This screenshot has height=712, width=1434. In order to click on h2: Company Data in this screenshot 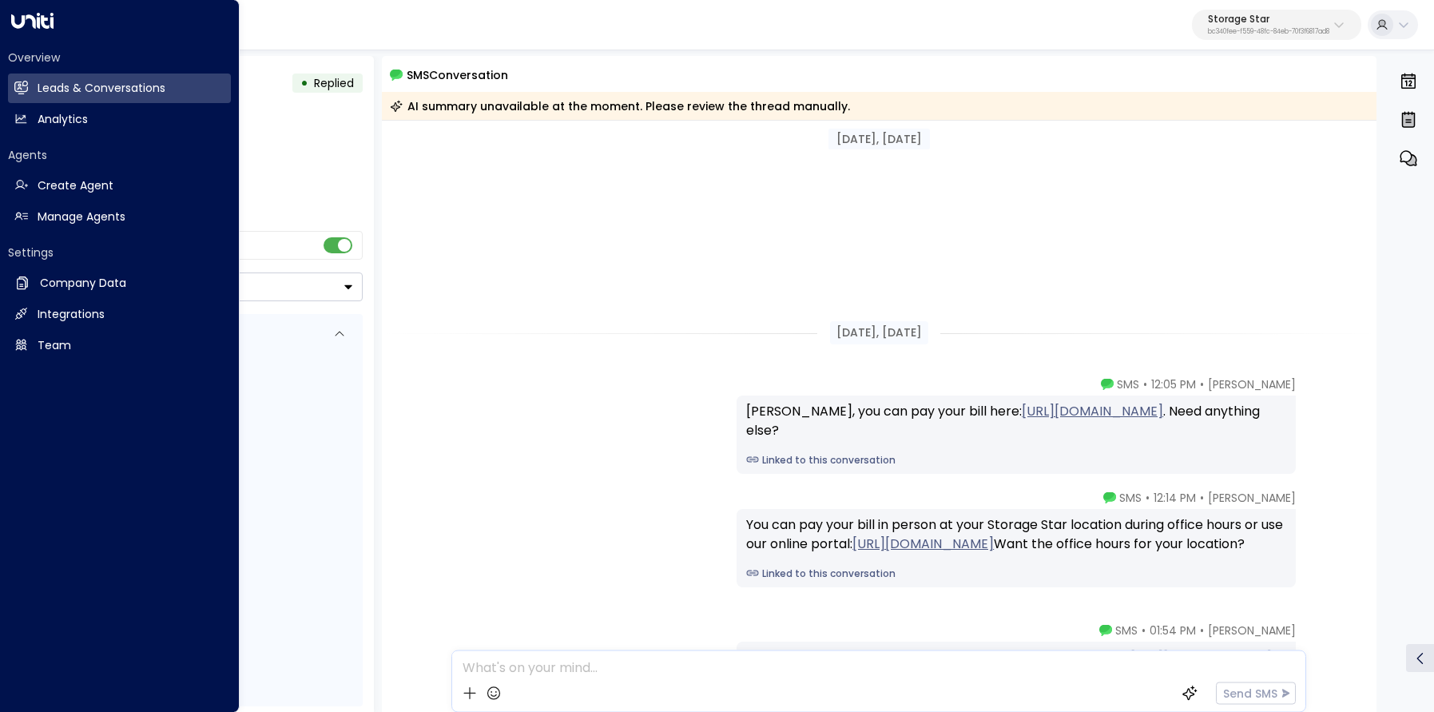, I will do `click(83, 283)`.